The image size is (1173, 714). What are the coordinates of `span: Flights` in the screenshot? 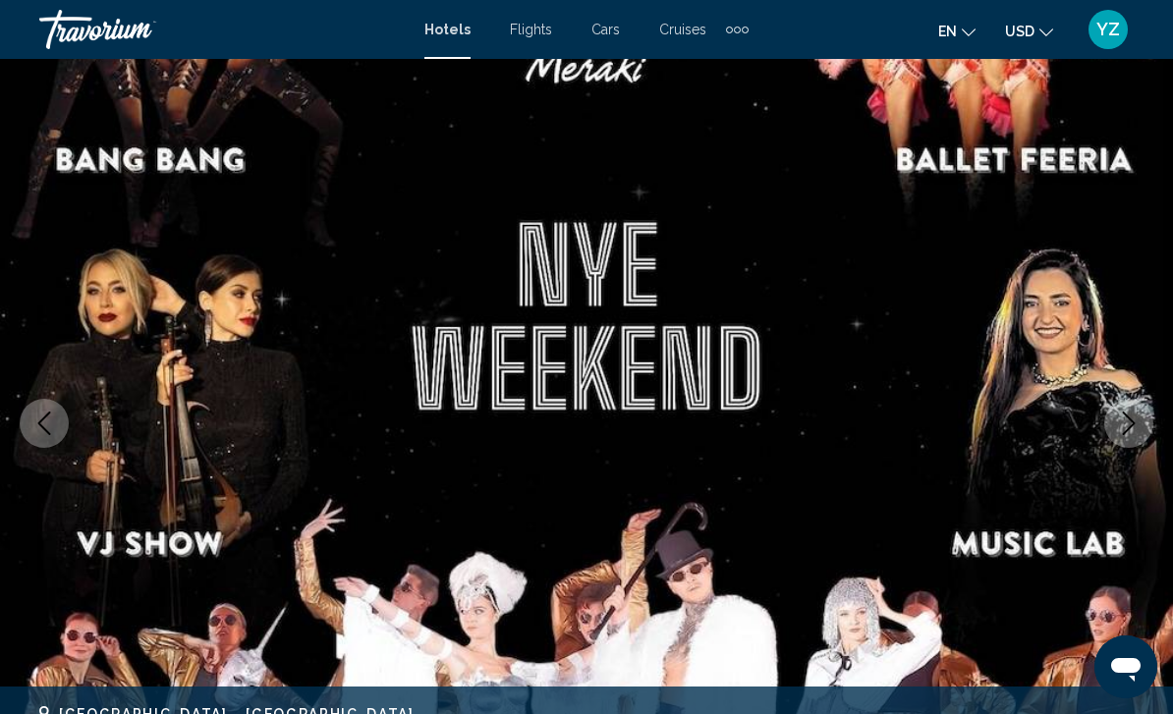 It's located at (530, 29).